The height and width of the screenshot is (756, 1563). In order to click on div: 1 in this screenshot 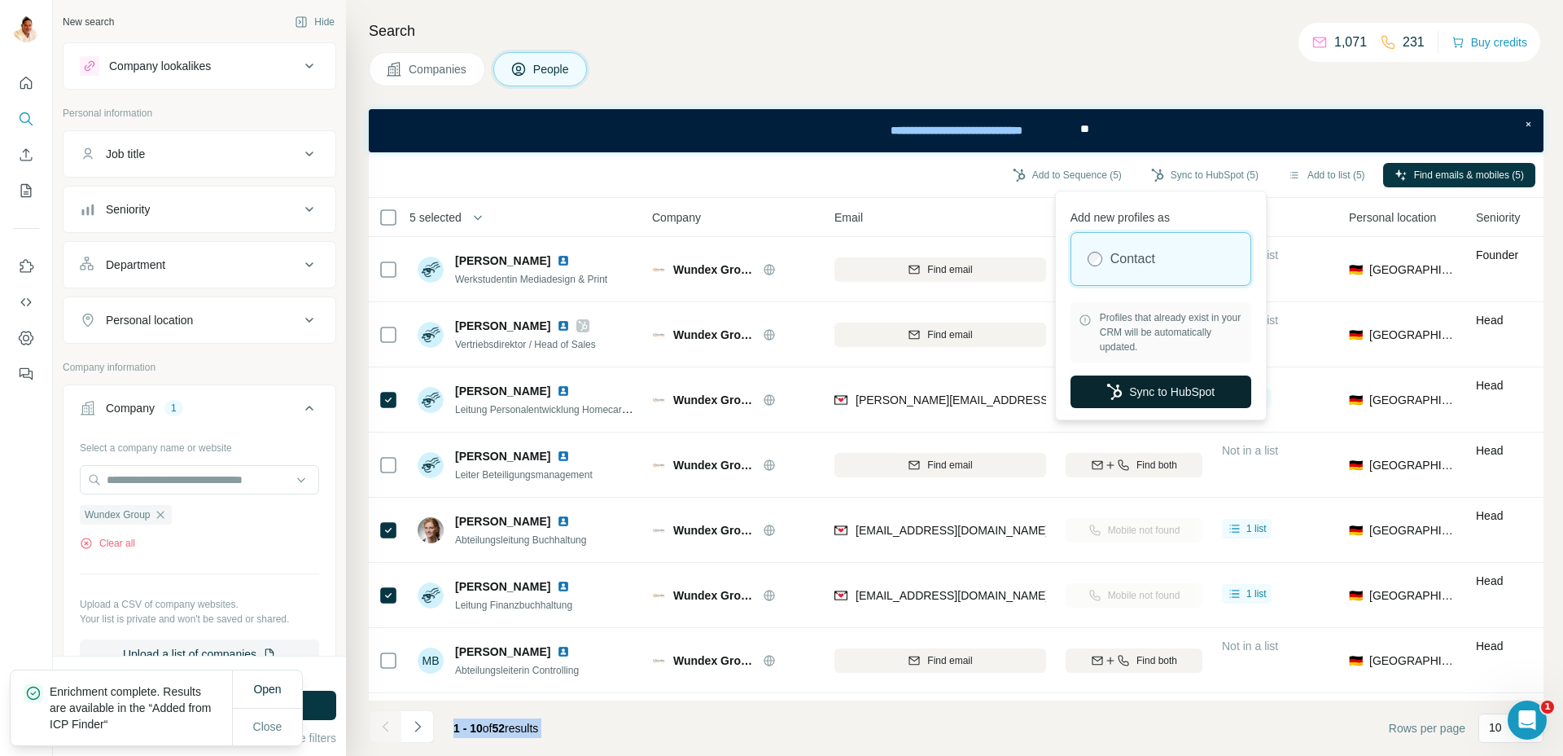, I will do `click(173, 408)`.